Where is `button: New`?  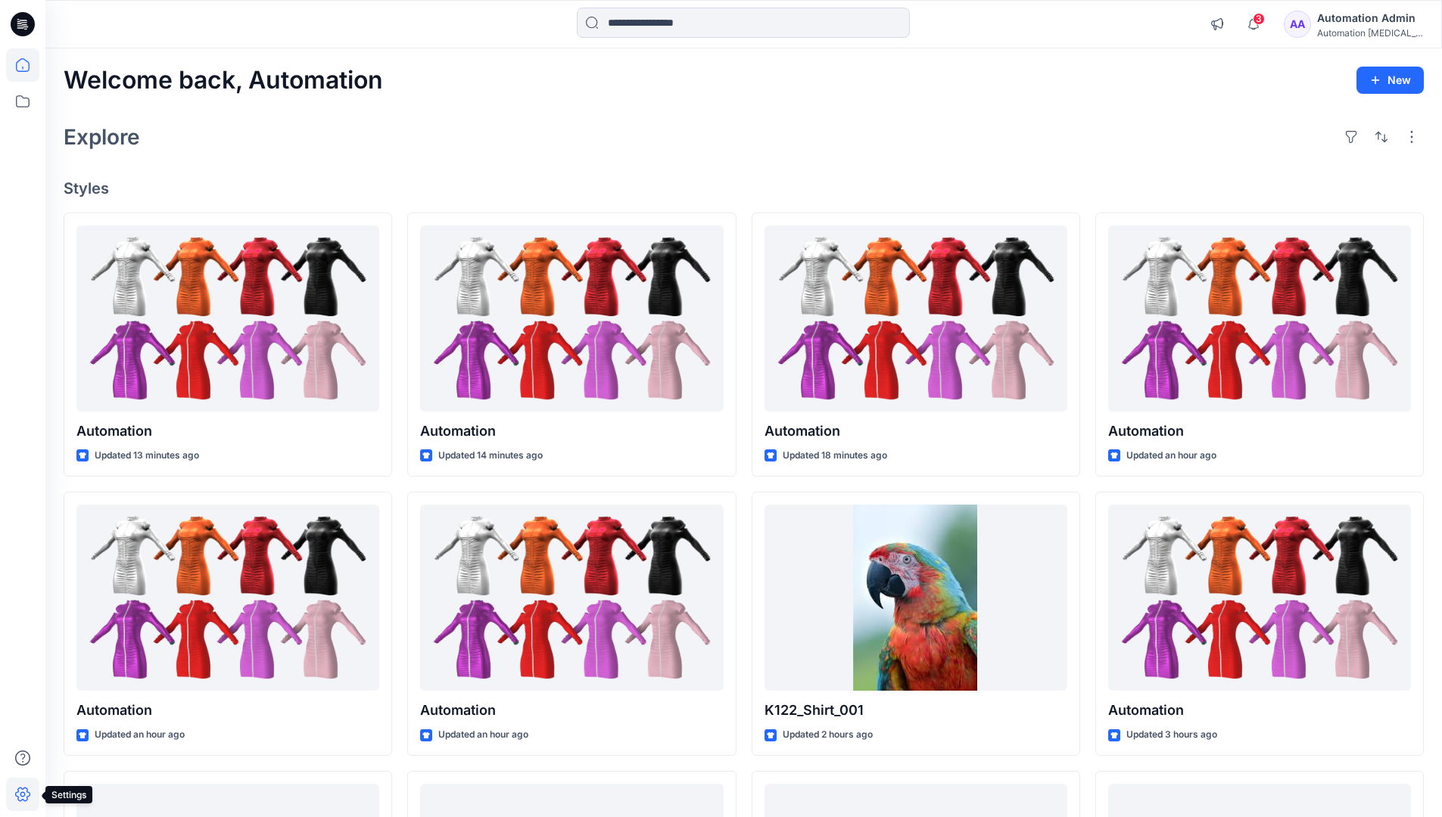 button: New is located at coordinates (1390, 80).